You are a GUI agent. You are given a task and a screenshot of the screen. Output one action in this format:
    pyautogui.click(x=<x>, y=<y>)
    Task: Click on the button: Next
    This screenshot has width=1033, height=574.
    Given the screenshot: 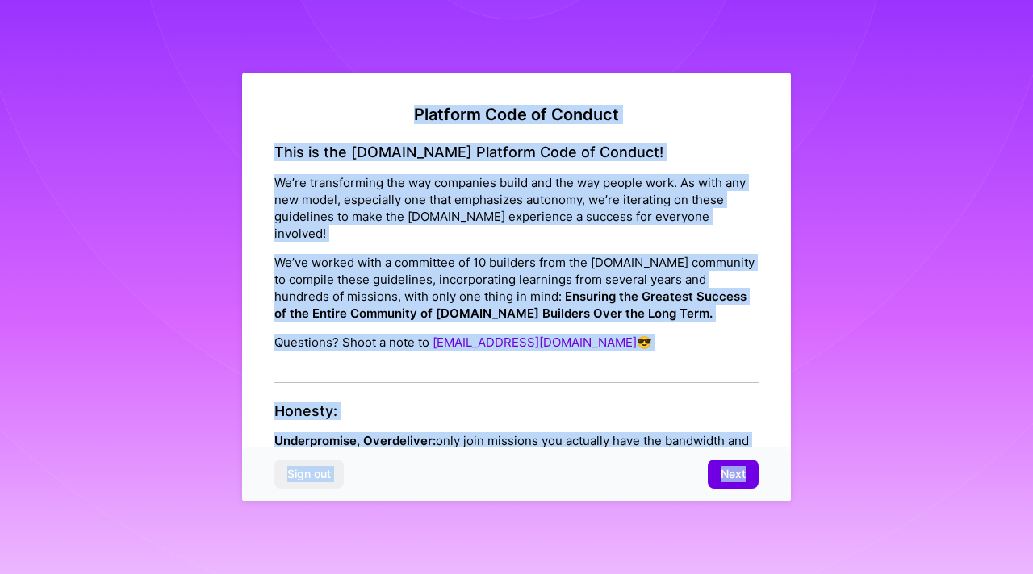 What is the action you would take?
    pyautogui.click(x=732, y=474)
    